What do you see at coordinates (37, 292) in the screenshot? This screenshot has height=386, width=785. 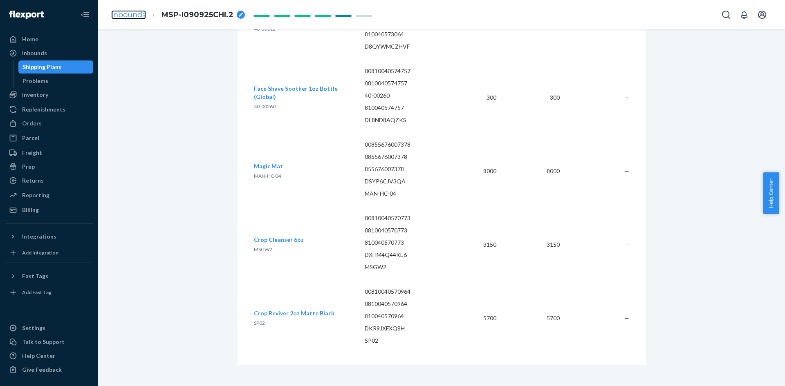 I see `div: Add Fast Tag` at bounding box center [37, 292].